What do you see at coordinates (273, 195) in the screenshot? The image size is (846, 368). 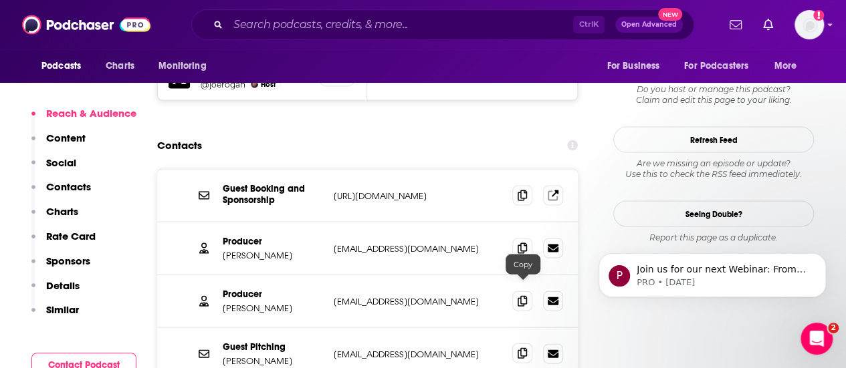 I see `p: Guest Booking and Sponsorship` at bounding box center [273, 195].